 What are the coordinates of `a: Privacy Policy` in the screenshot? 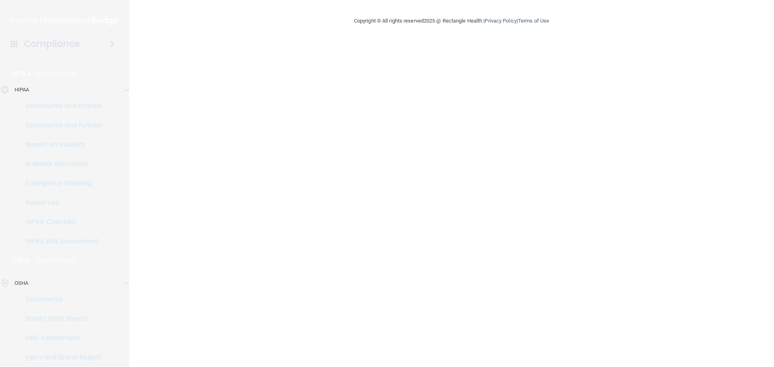 It's located at (500, 21).